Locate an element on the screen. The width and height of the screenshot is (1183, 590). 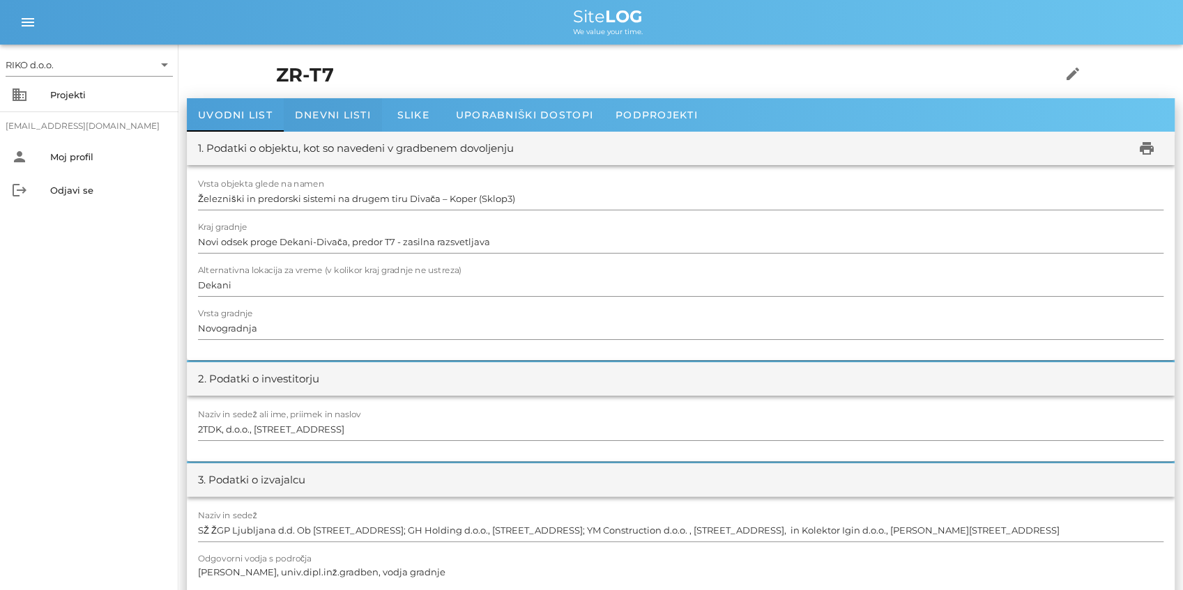
i: edit is located at coordinates (1073, 74).